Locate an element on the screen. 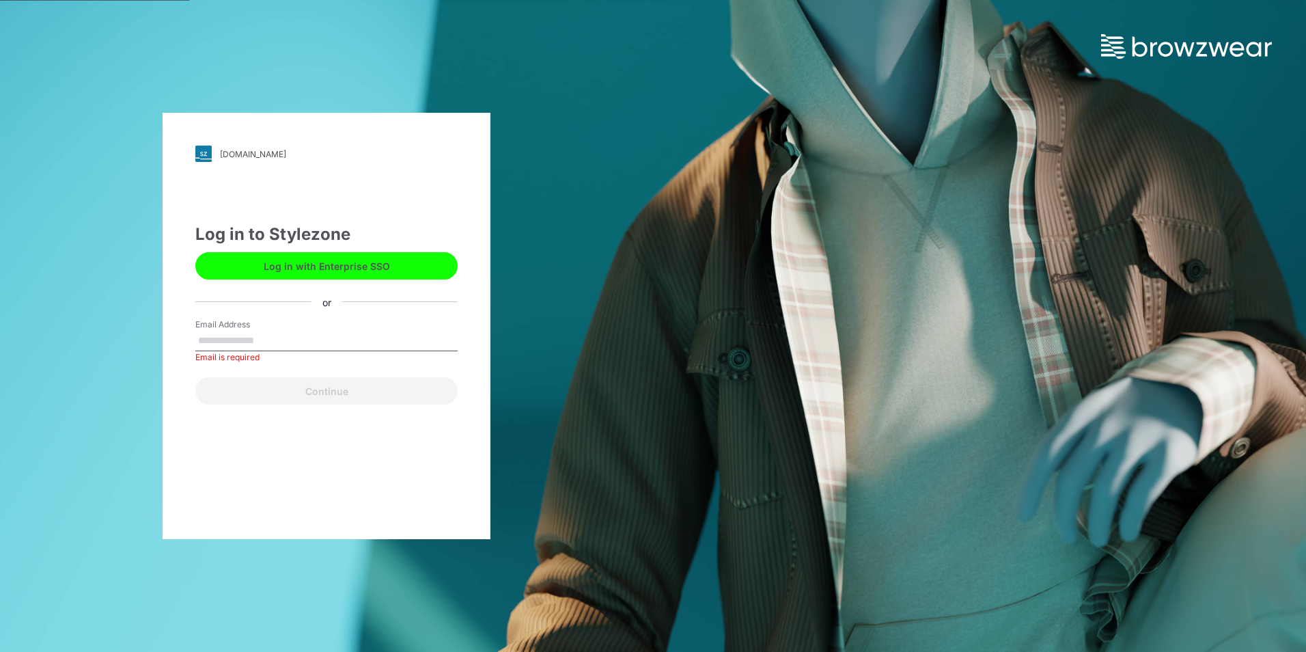 The image size is (1306, 652). button: Log in with Enterprise SSO is located at coordinates (327, 266).